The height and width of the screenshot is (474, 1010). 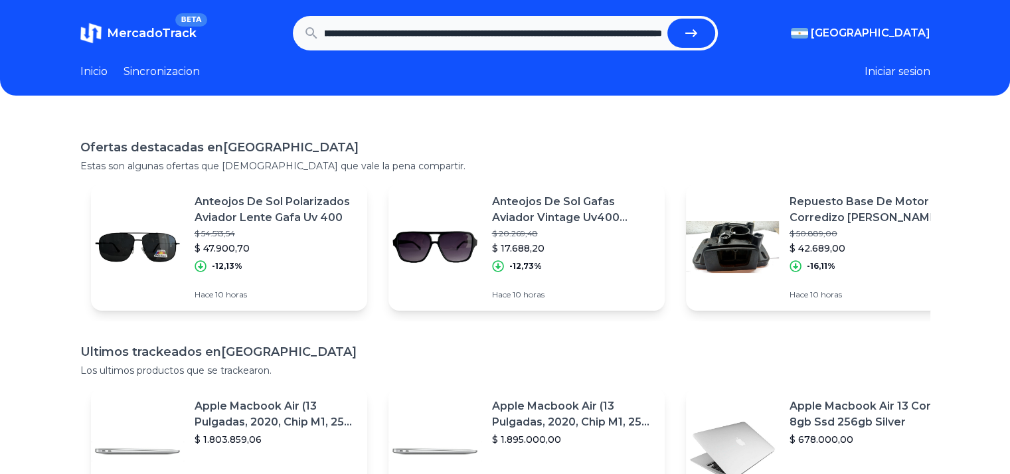 I want to click on button: Iniciar sesion, so click(x=897, y=72).